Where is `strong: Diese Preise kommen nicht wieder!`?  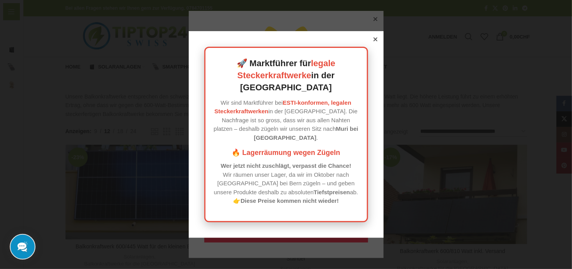 strong: Diese Preise kommen nicht wieder! is located at coordinates (290, 201).